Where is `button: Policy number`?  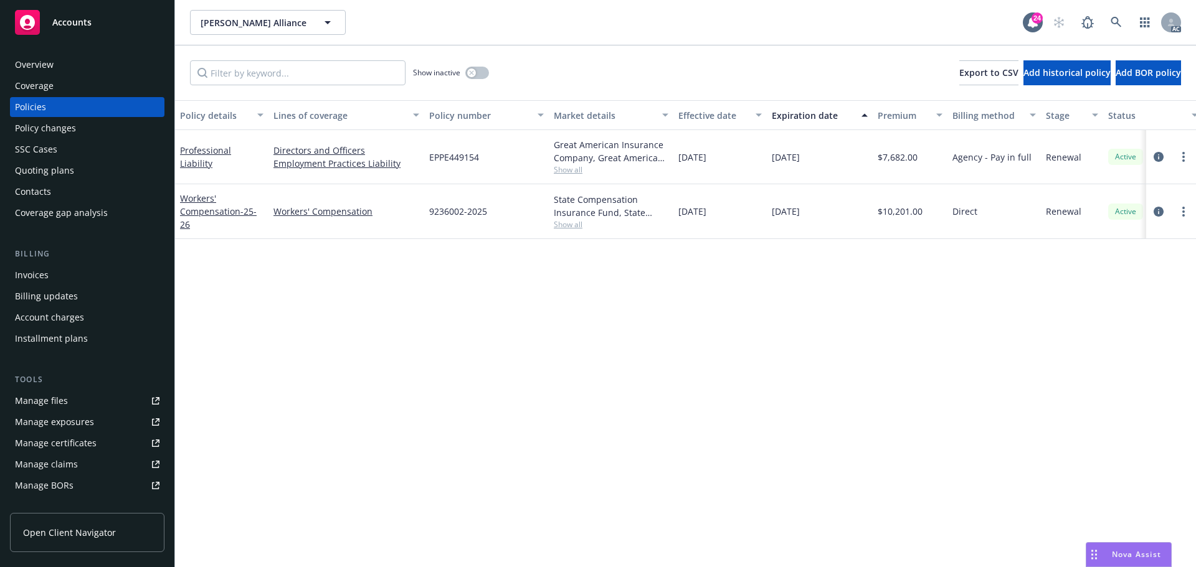
button: Policy number is located at coordinates (486, 115).